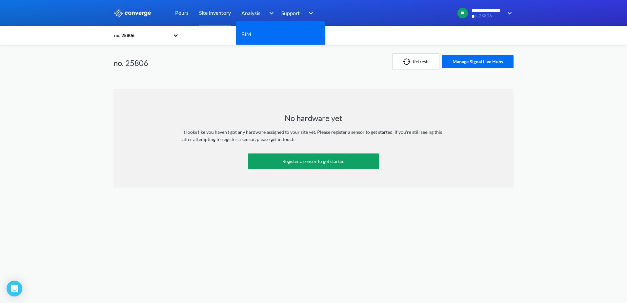  I want to click on h1: No hardware yet, so click(313, 118).